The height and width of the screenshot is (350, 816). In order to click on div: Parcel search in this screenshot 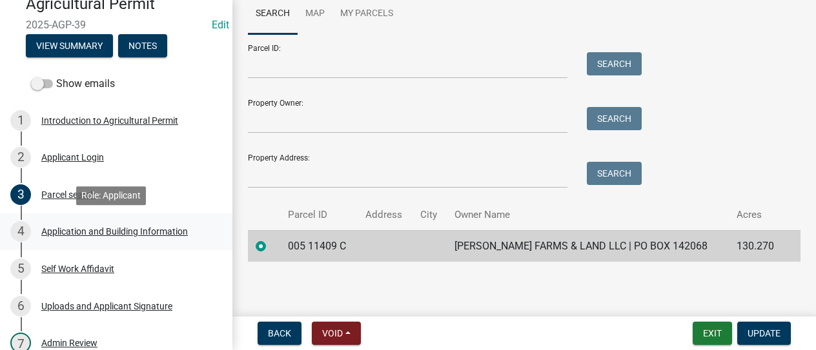, I will do `click(68, 195)`.